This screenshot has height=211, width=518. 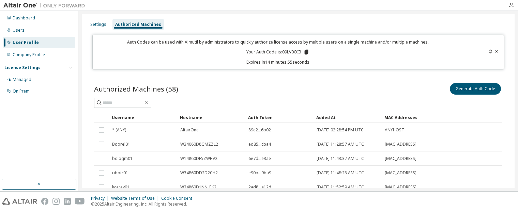 What do you see at coordinates (22, 68) in the screenshot?
I see `div: License Settings` at bounding box center [22, 68].